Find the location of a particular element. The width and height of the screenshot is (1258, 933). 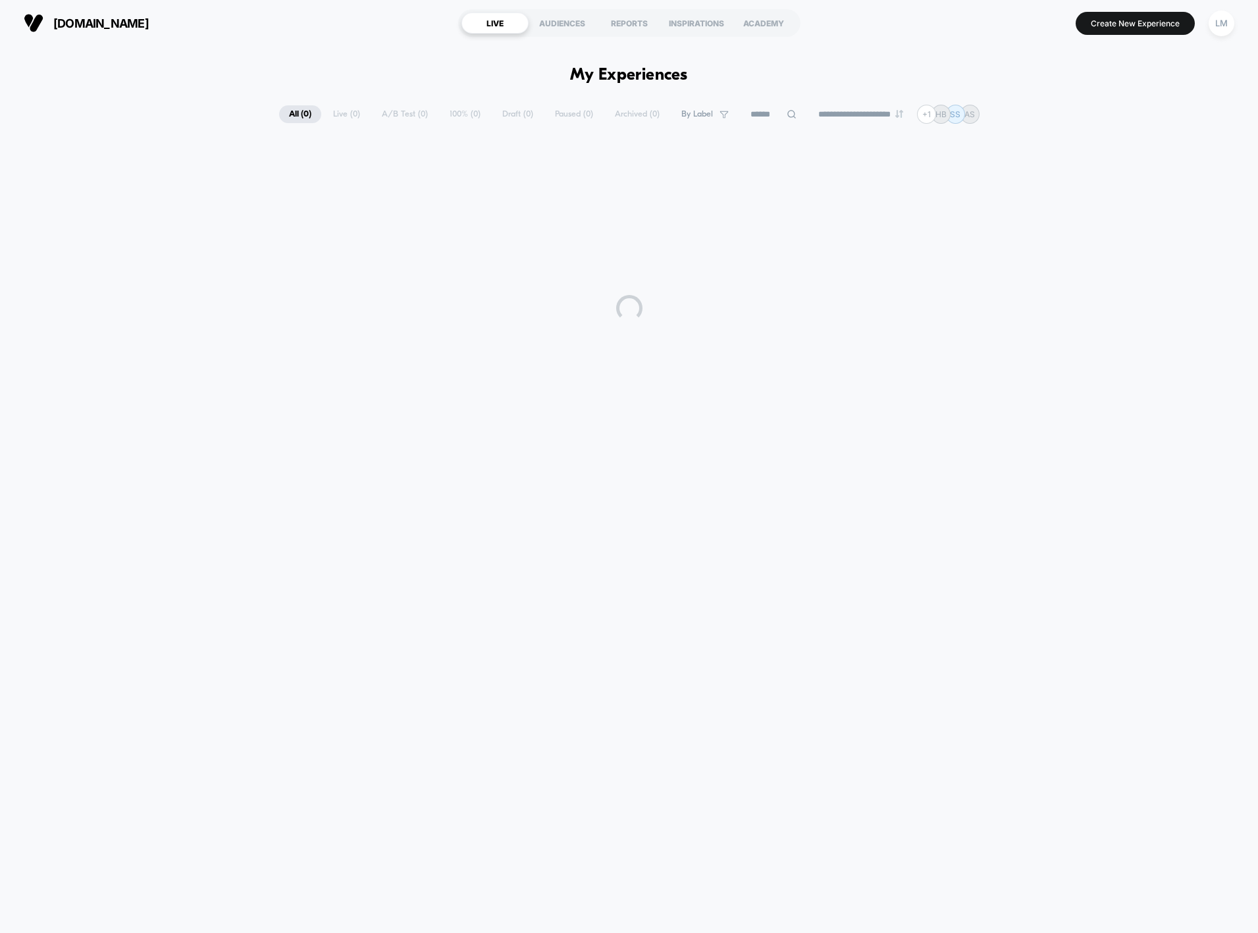

span: By Label is located at coordinates (697, 114).